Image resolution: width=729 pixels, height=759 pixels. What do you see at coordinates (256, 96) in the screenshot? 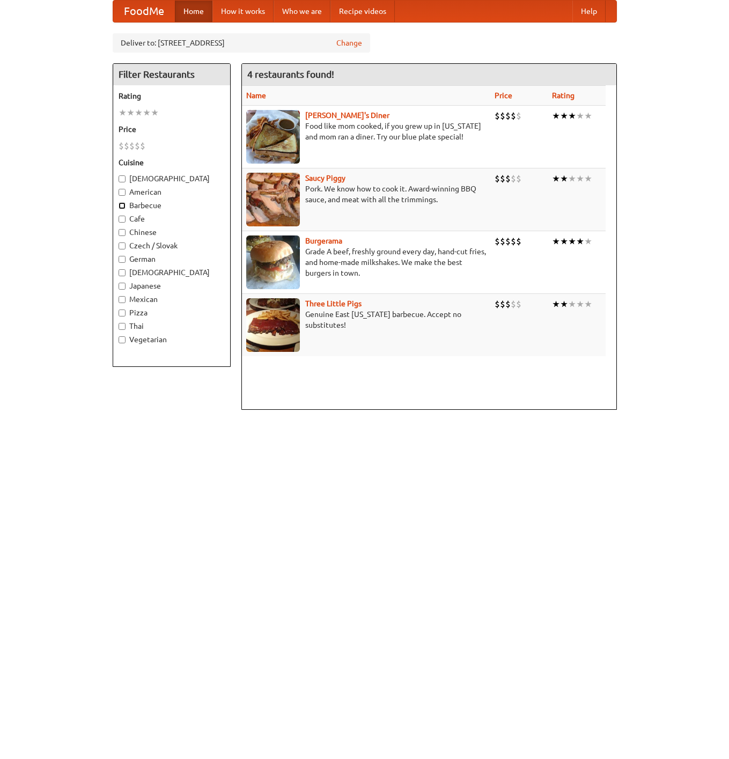
I see `a: Name` at bounding box center [256, 96].